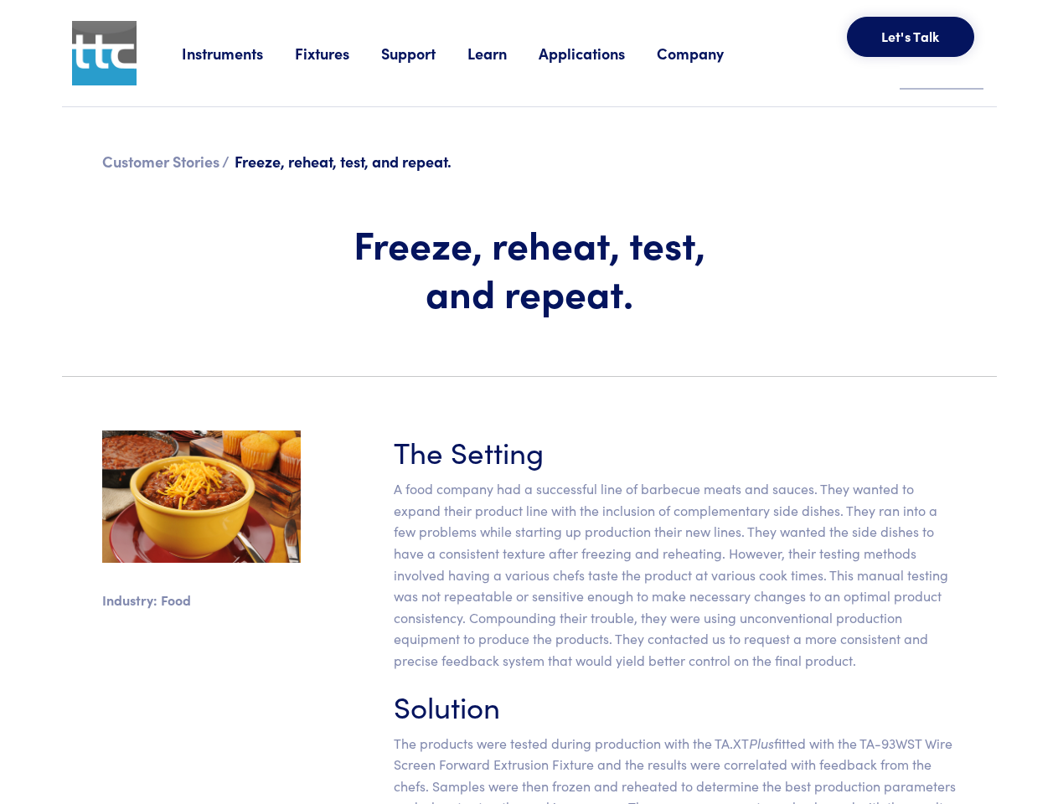 This screenshot has height=804, width=1058. What do you see at coordinates (424, 53) in the screenshot?
I see `a: Support` at bounding box center [424, 53].